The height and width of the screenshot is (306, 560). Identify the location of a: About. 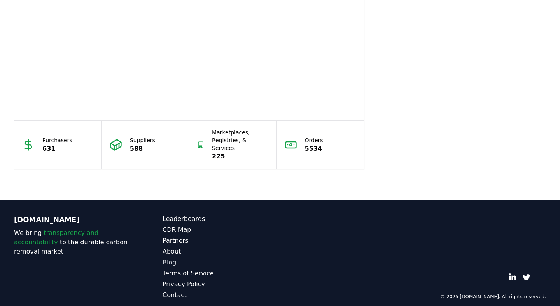
(221, 252).